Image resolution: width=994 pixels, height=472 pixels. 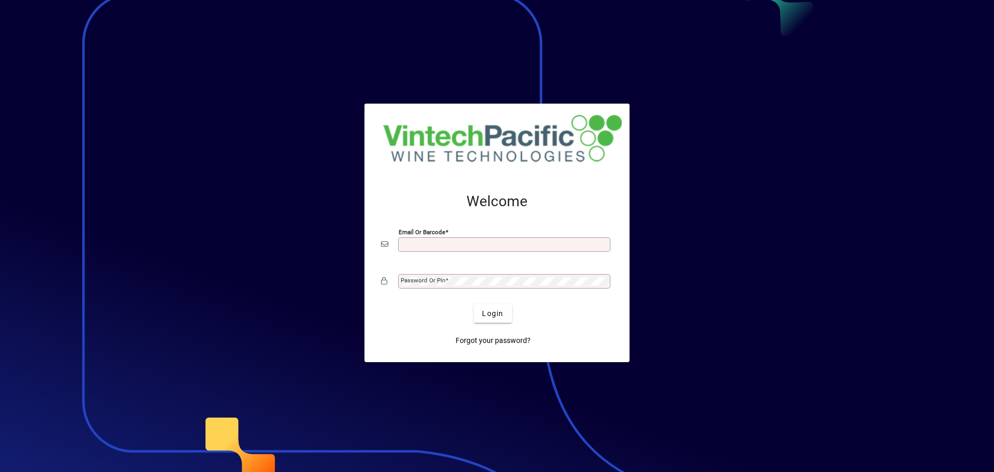 What do you see at coordinates (423, 280) in the screenshot?
I see `mat-label: Password or Pin` at bounding box center [423, 280].